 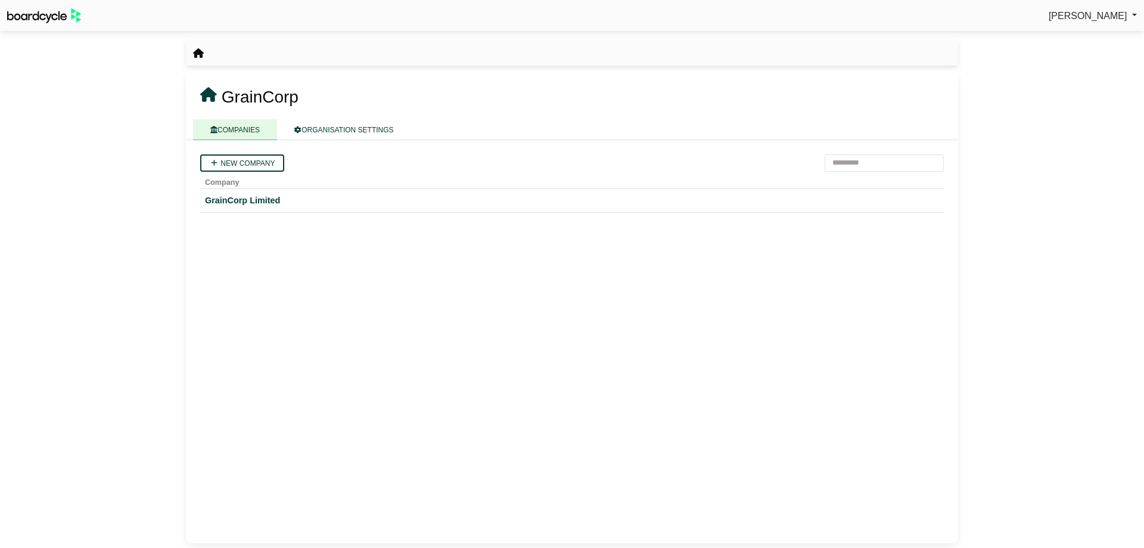 What do you see at coordinates (260, 97) in the screenshot?
I see `span: GrainCorp` at bounding box center [260, 97].